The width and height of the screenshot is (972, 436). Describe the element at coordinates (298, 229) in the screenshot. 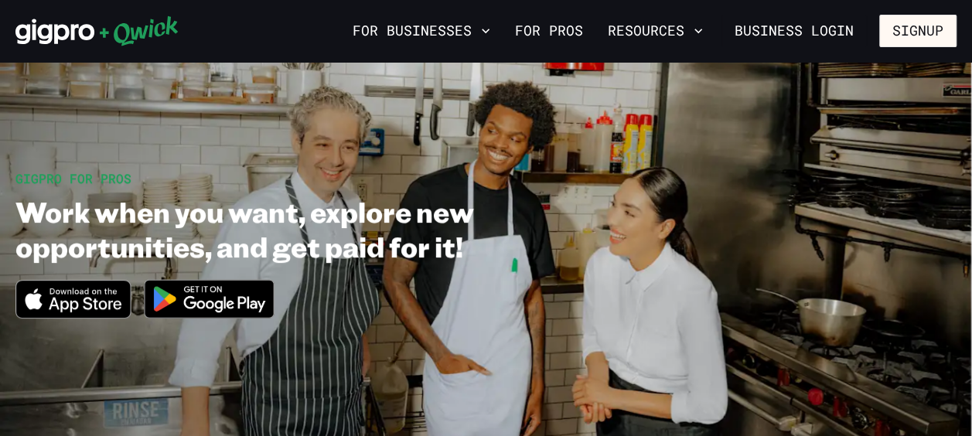

I see `h1: Work when you want, explore new opportunities, and get paid for it!` at that location.